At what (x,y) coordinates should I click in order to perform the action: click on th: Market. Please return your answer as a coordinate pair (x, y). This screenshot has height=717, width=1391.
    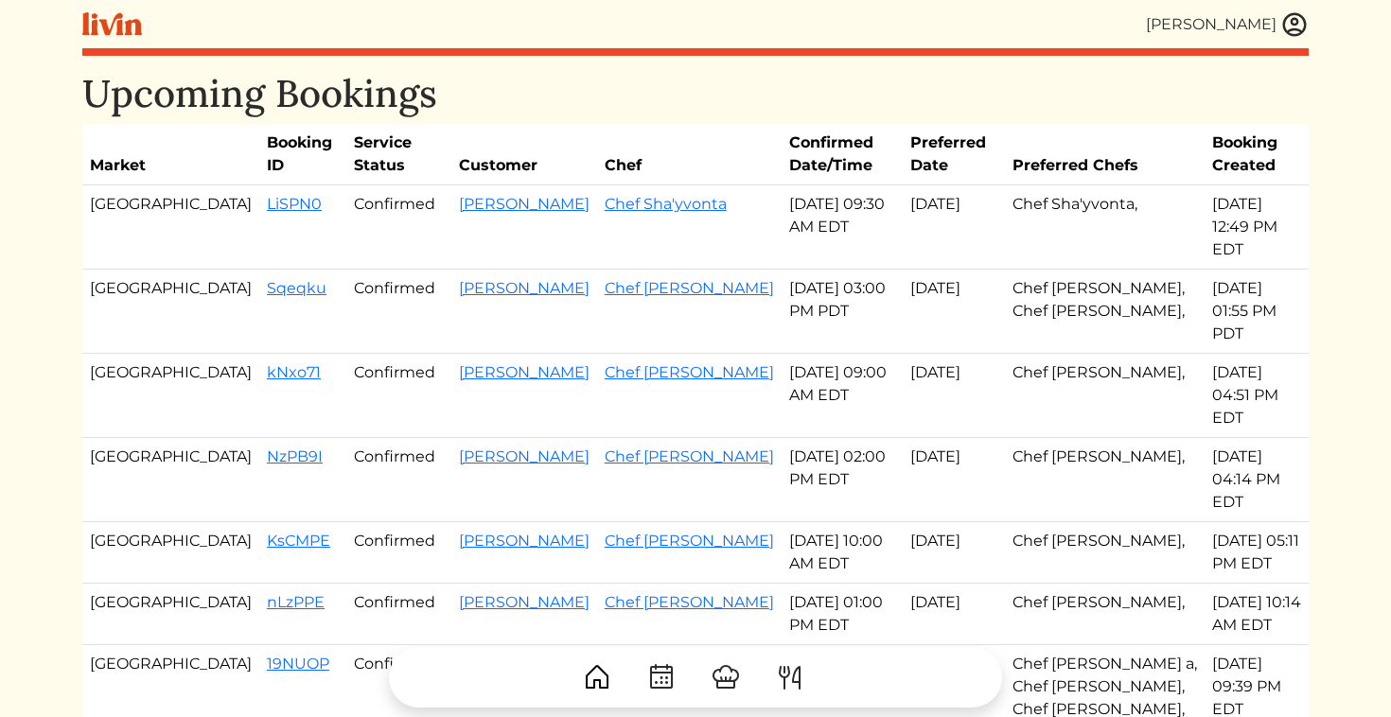
    Looking at the image, I should click on (170, 154).